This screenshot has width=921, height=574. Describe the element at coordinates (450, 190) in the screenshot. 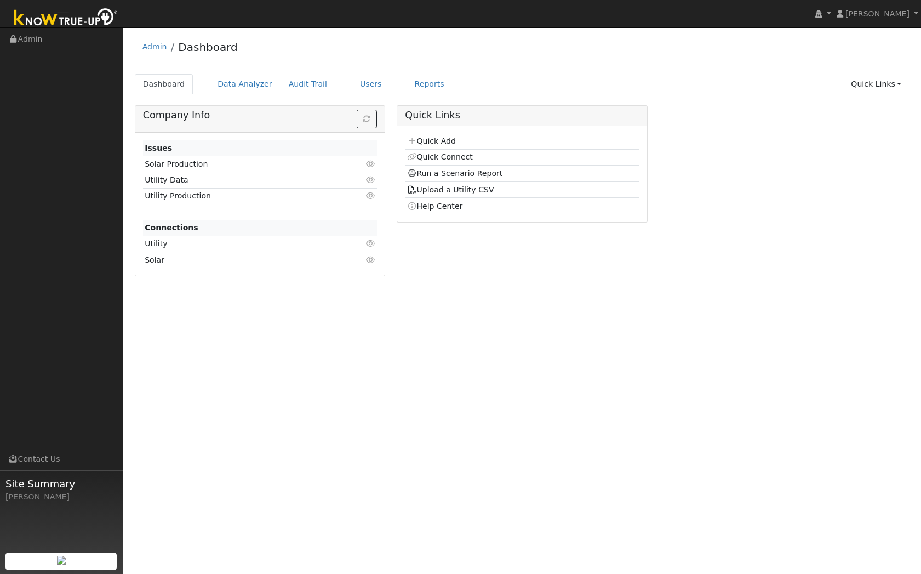

I see `a: Upload a Utility CSV` at that location.